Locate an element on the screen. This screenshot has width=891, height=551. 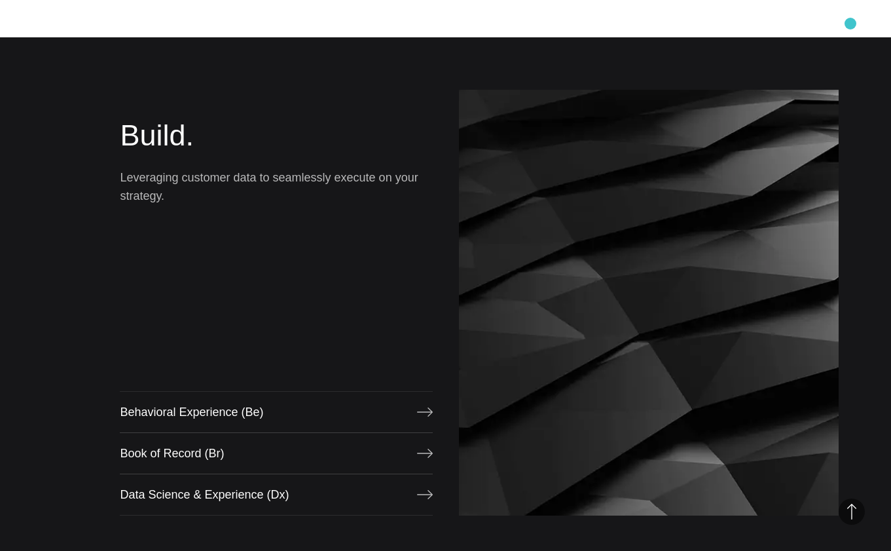
span: Back to Top is located at coordinates (852, 512).